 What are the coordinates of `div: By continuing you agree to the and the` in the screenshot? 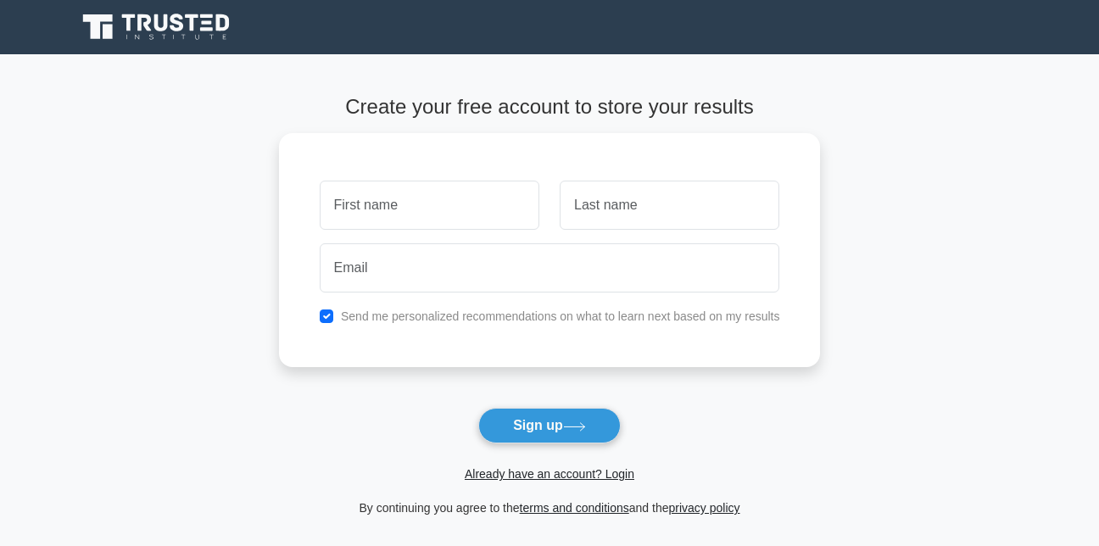 It's located at (549, 508).